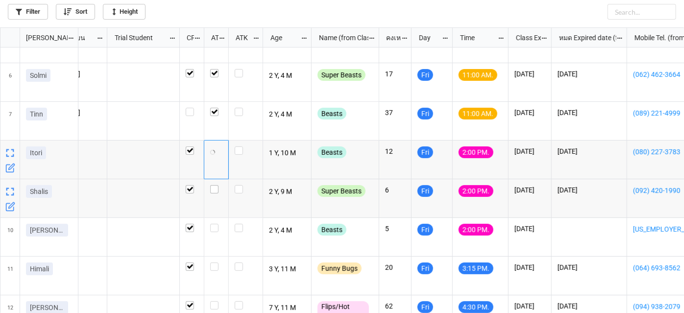  What do you see at coordinates (476, 307) in the screenshot?
I see `div: 4:30 PM.` at bounding box center [476, 307].